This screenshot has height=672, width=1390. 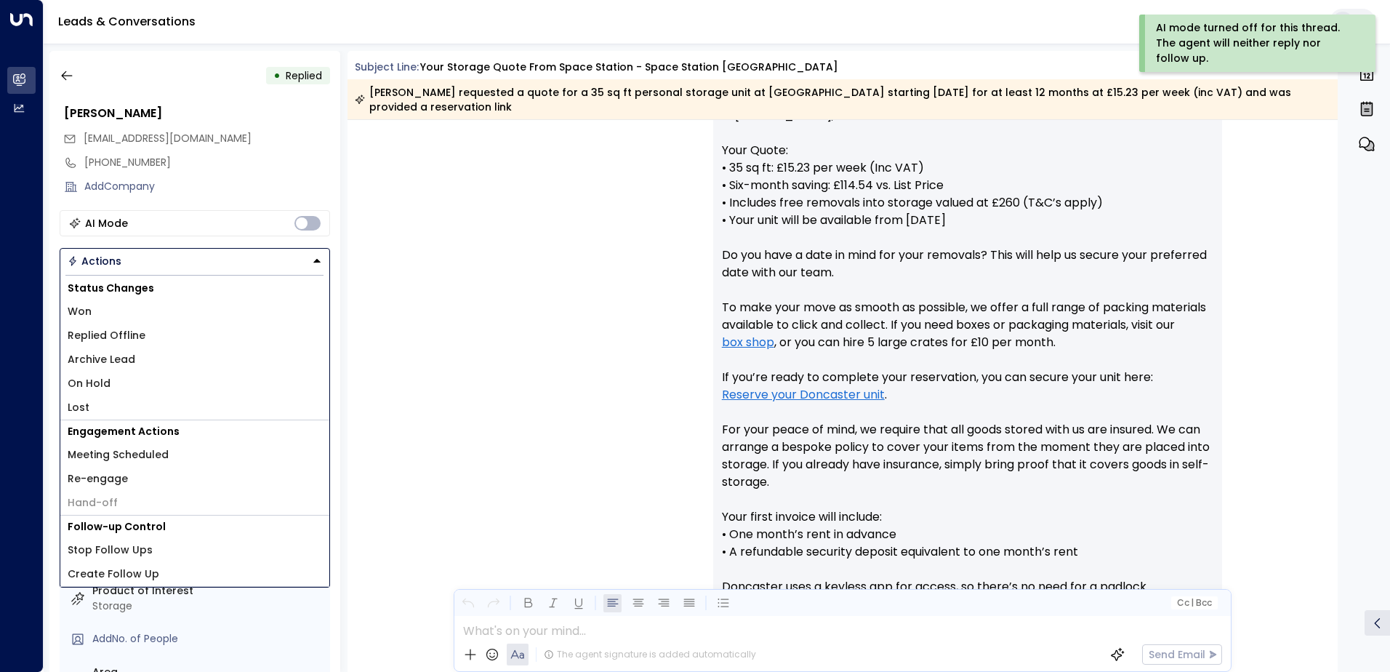 I want to click on div: Button group with a nested menu, so click(x=195, y=261).